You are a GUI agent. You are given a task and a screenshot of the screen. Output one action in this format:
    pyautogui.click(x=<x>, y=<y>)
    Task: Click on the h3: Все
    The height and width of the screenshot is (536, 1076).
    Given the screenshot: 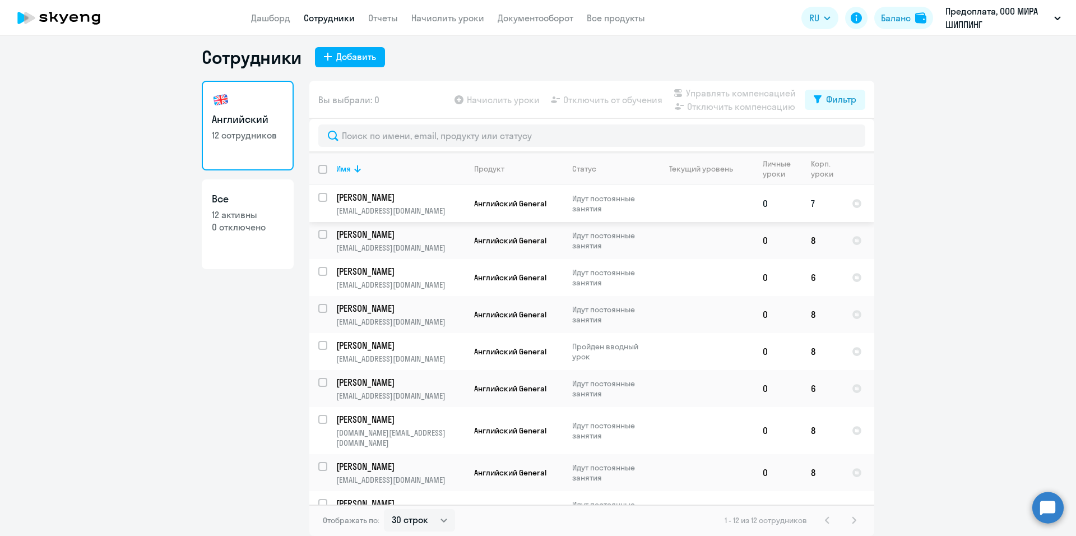 What is the action you would take?
    pyautogui.click(x=248, y=199)
    